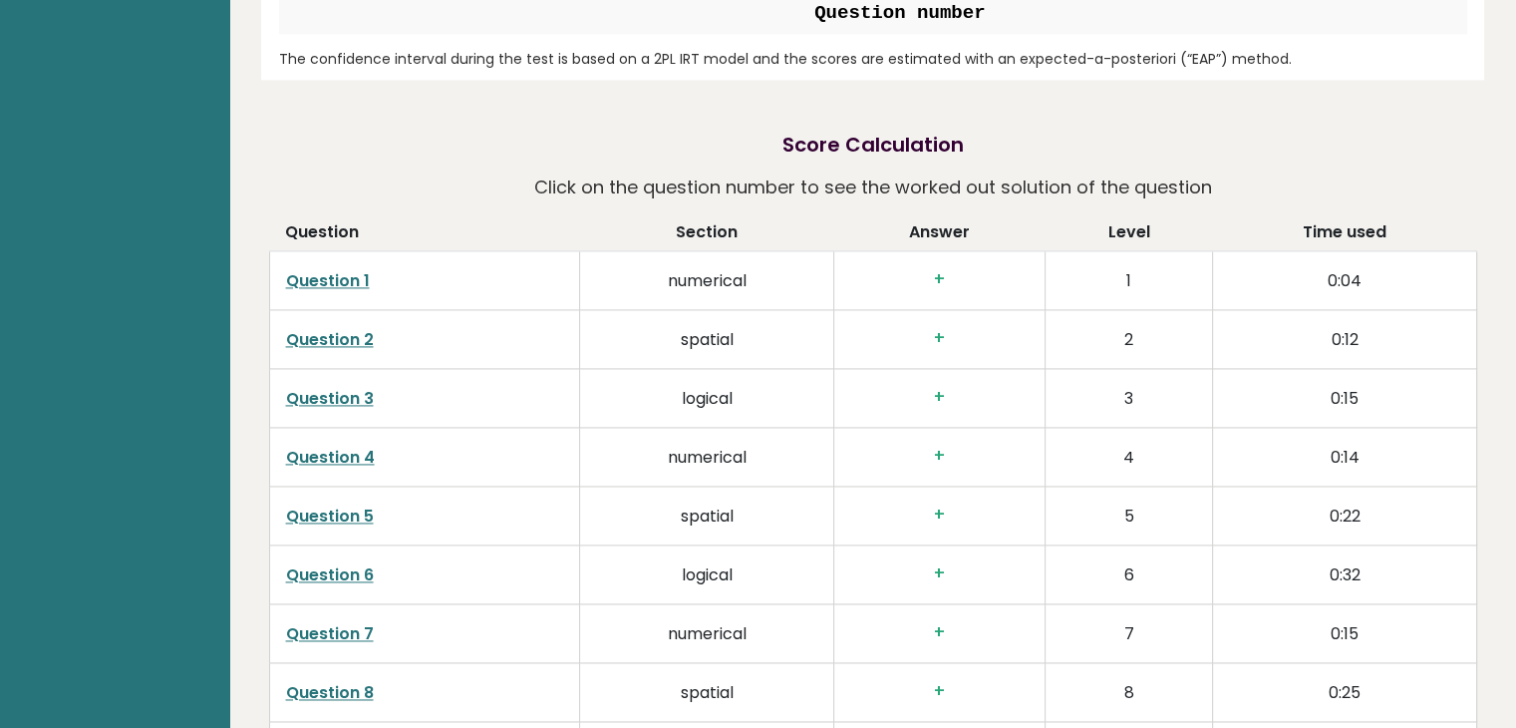 This screenshot has width=1516, height=728. What do you see at coordinates (873, 187) in the screenshot?
I see `p: Click on the question number to see the worked out solution of the question` at bounding box center [873, 187].